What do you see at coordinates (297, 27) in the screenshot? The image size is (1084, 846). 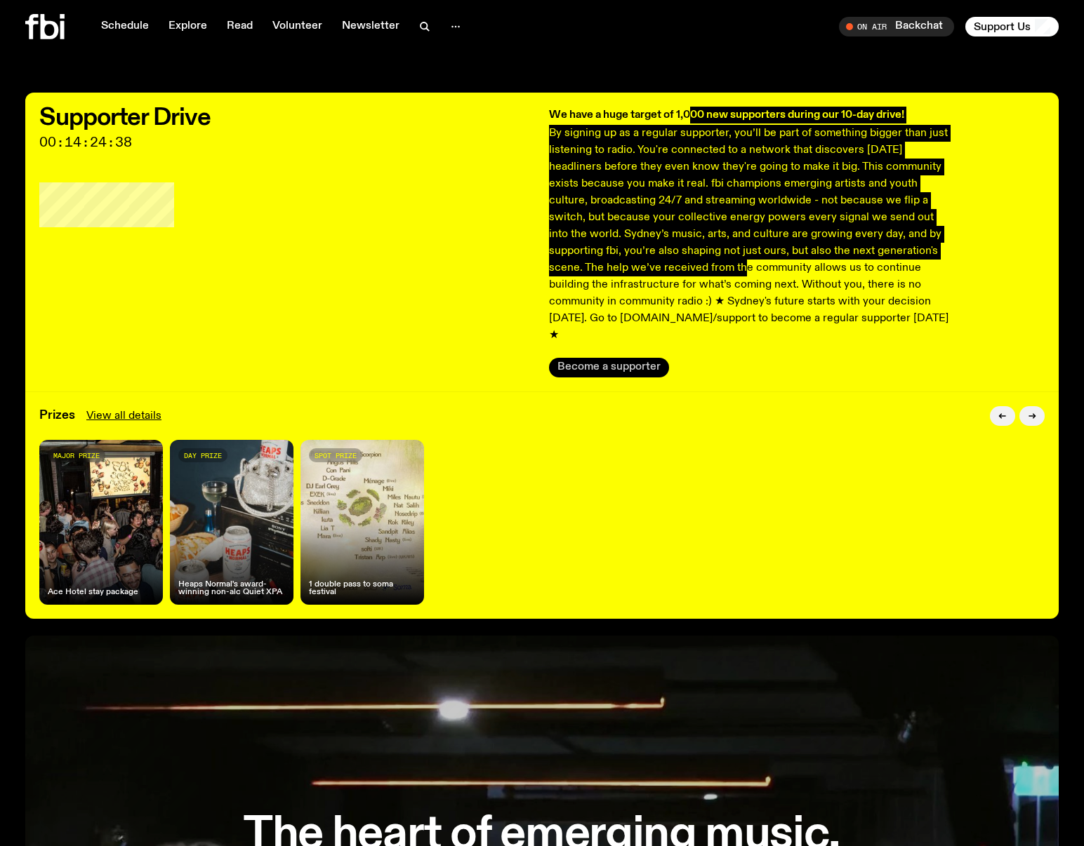 I see `a: Volunteer` at bounding box center [297, 27].